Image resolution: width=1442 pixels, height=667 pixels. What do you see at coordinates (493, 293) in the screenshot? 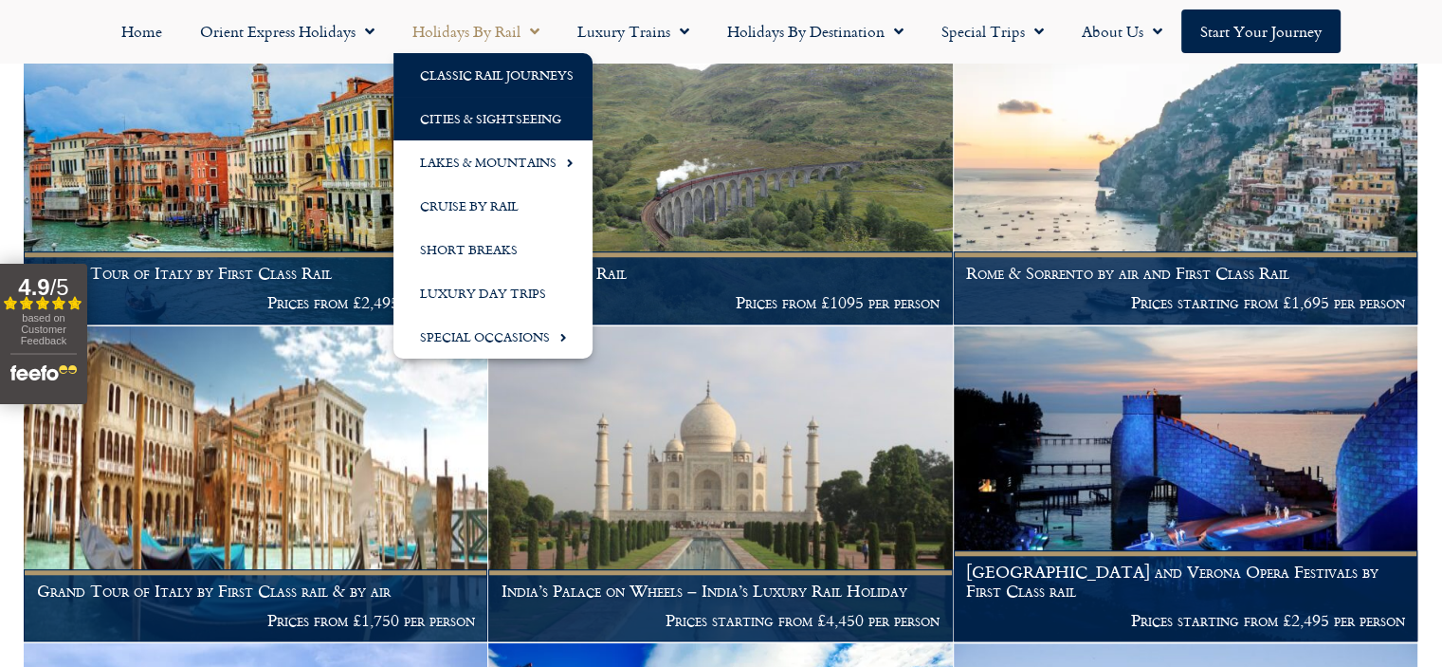
I see `a: Luxury Day Trips` at bounding box center [493, 293].